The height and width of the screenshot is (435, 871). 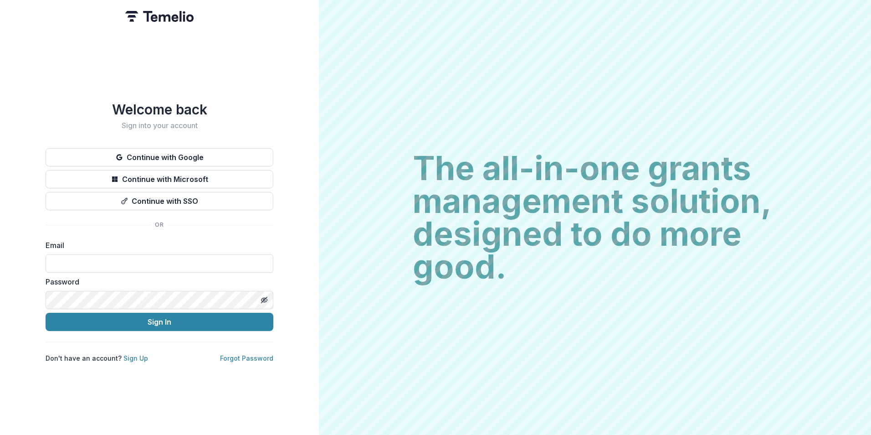 I want to click on label: Password, so click(x=157, y=282).